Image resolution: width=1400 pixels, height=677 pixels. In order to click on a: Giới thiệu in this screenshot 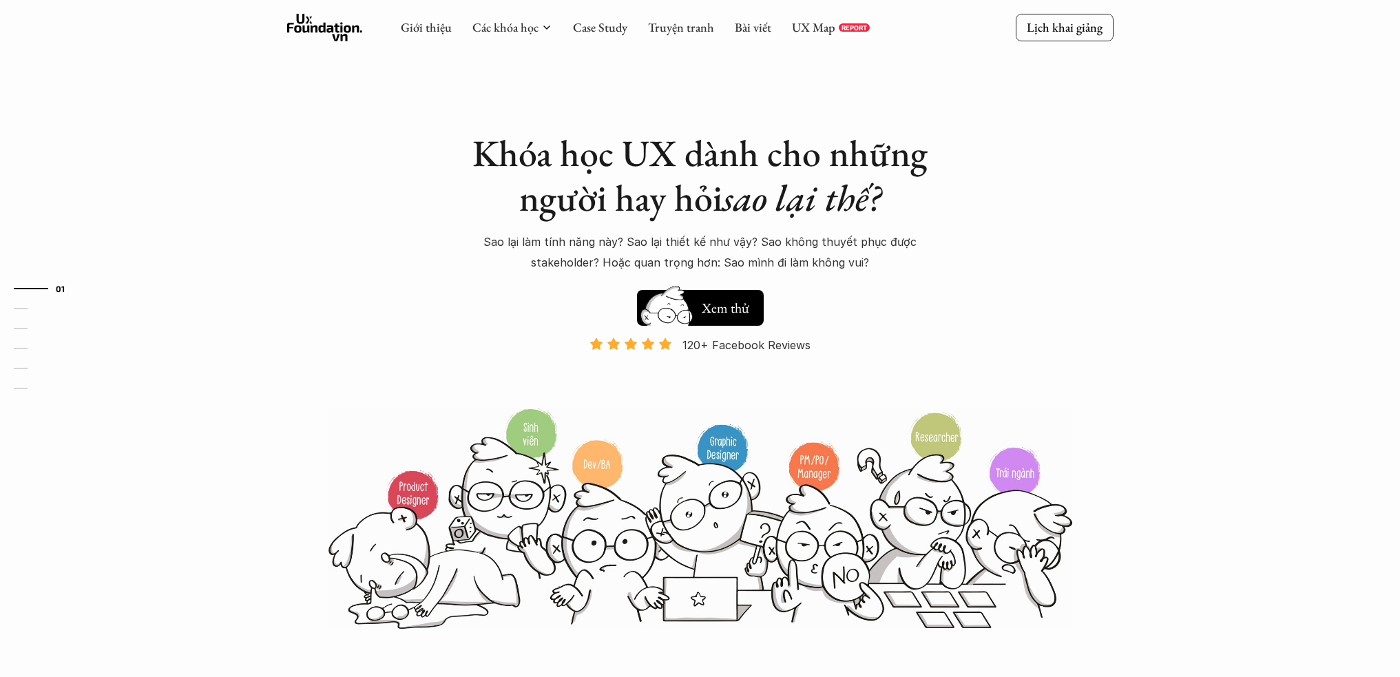, I will do `click(426, 27)`.